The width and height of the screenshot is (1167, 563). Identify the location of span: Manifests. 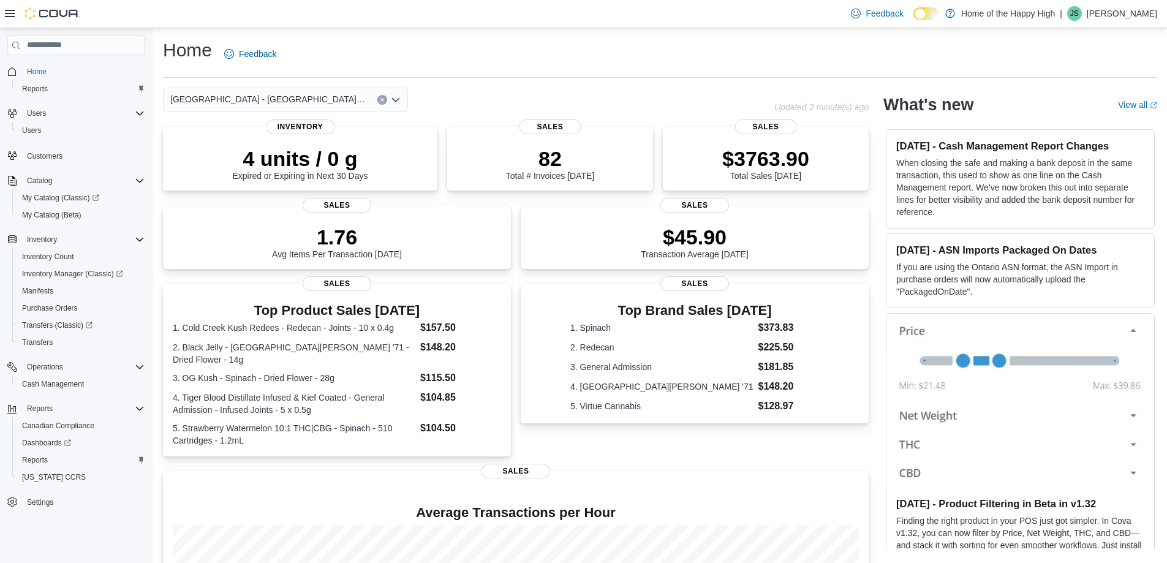
(37, 291).